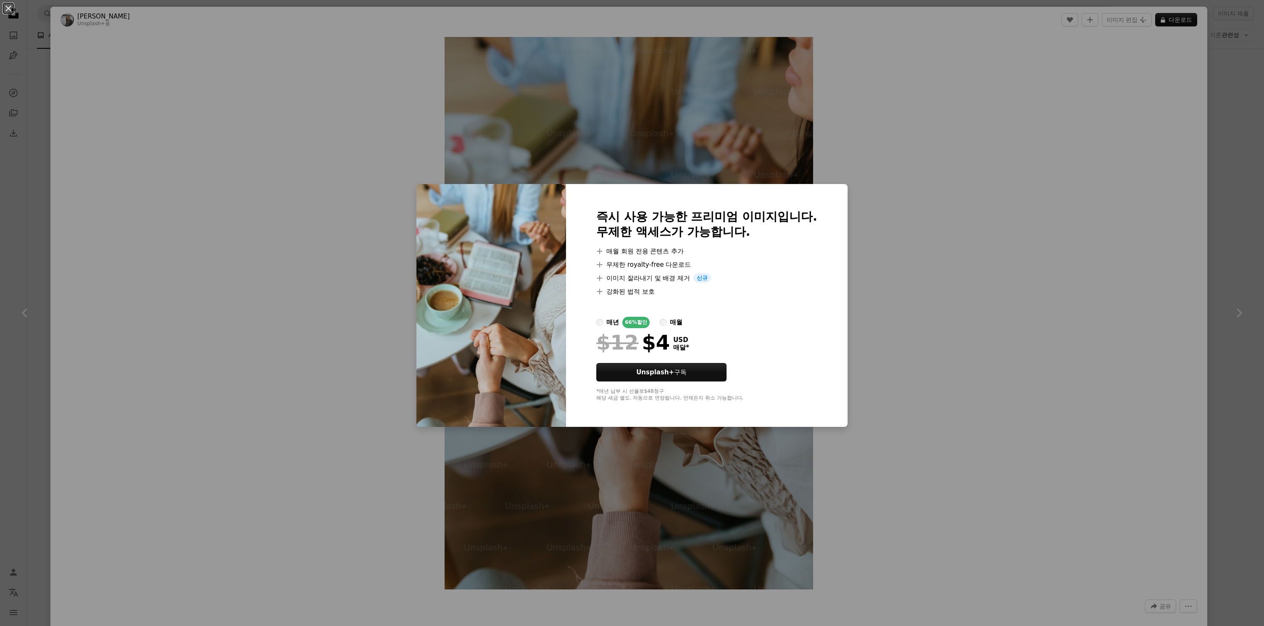  What do you see at coordinates (681, 340) in the screenshot?
I see `span: USD` at bounding box center [681, 340].